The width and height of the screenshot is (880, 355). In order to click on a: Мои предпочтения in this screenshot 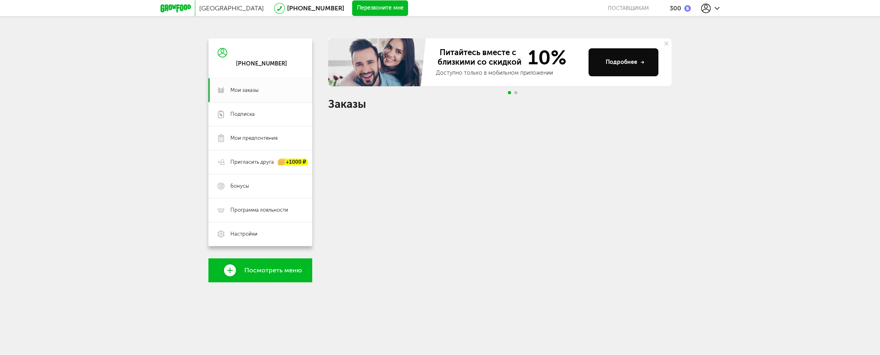, I will do `click(260, 138)`.